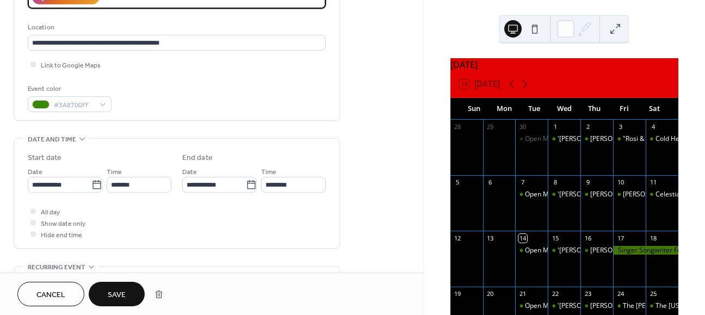 Image resolution: width=705 pixels, height=315 pixels. What do you see at coordinates (620, 127) in the screenshot?
I see `div: 3` at bounding box center [620, 127].